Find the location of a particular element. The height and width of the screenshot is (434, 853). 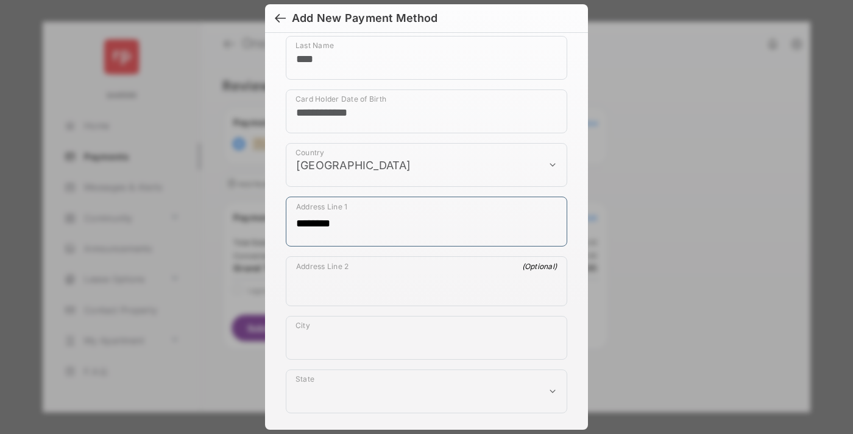

div: payment_method_screening[postal_addresses][addressLine2] is located at coordinates (426, 281).